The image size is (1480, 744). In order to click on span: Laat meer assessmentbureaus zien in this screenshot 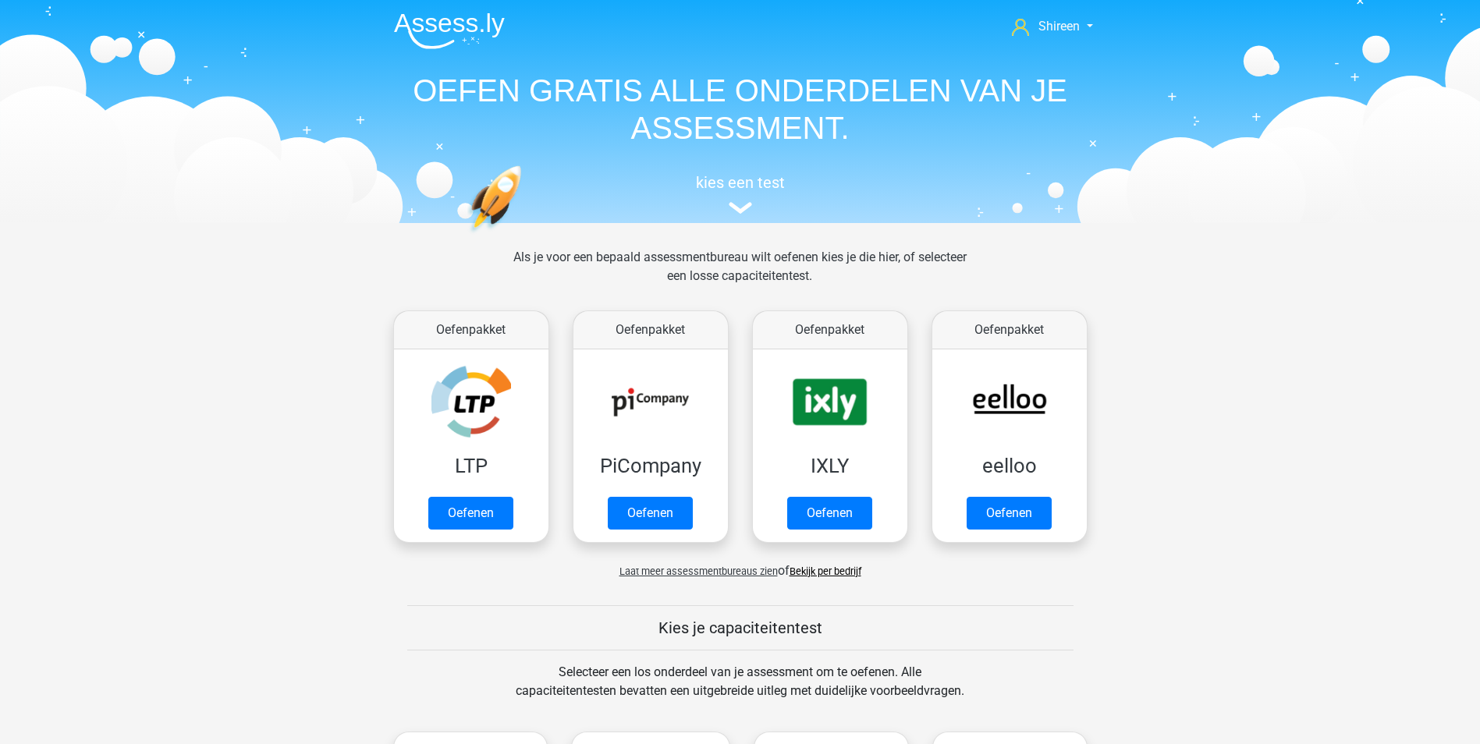, I will do `click(698, 571)`.